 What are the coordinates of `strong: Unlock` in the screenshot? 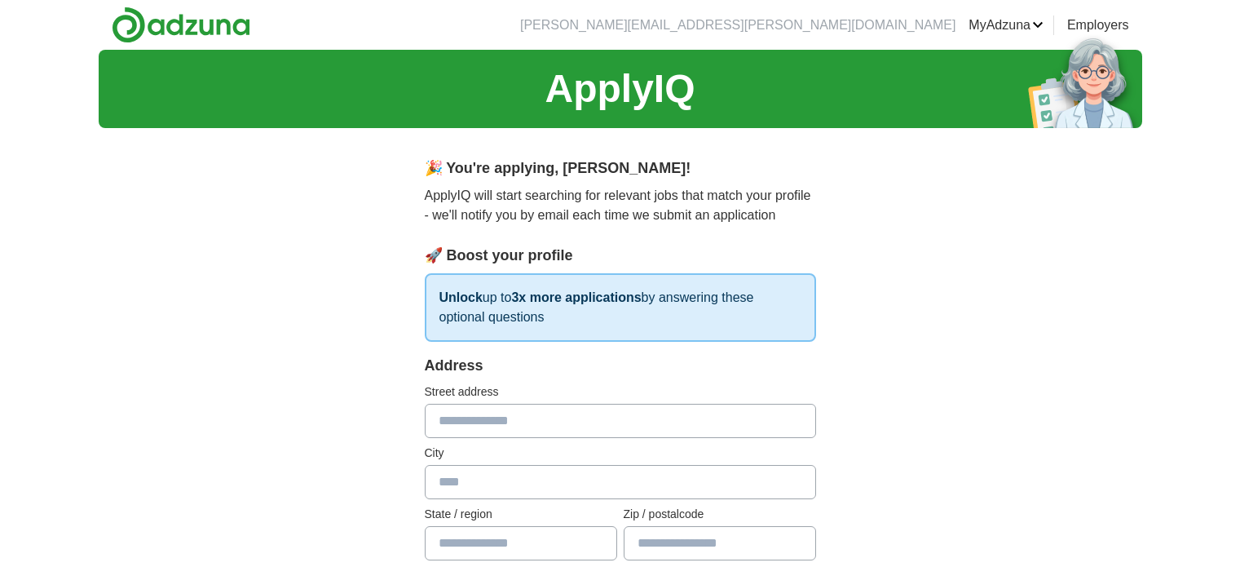 It's located at (461, 297).